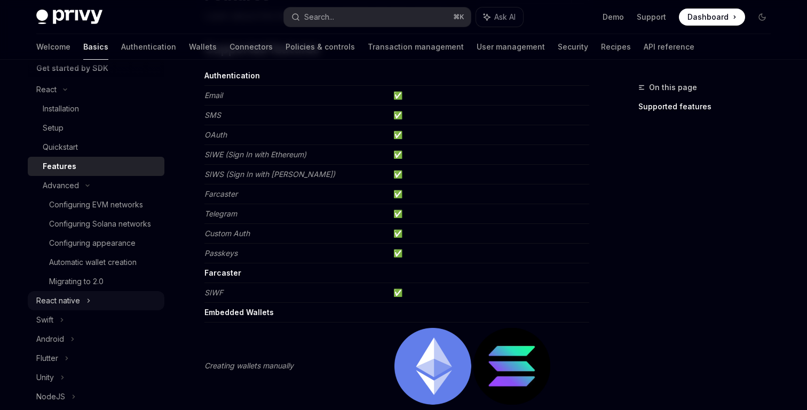 The height and width of the screenshot is (410, 807). What do you see at coordinates (96, 128) in the screenshot?
I see `a: Setup` at bounding box center [96, 128].